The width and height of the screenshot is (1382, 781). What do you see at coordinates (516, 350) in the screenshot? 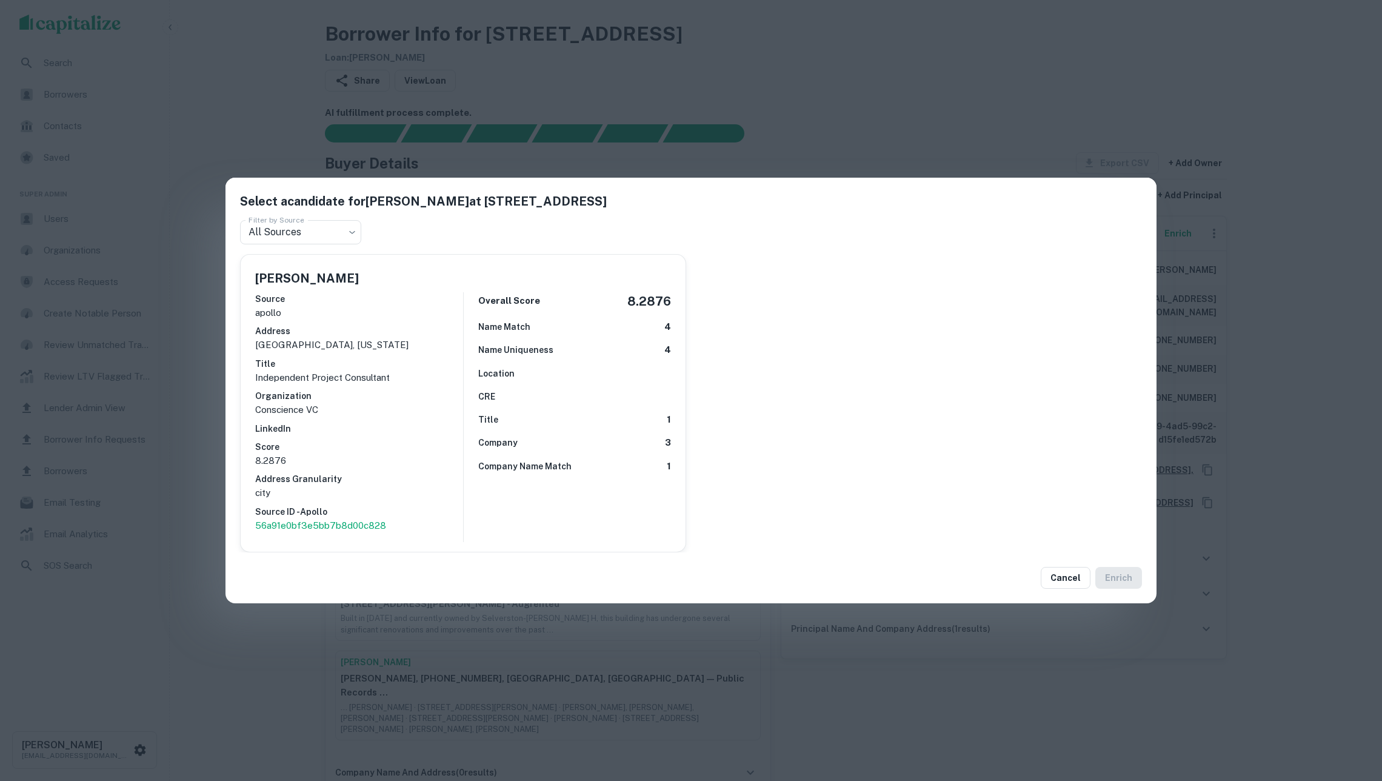
I see `h6: Name Uniqueness` at bounding box center [516, 350].